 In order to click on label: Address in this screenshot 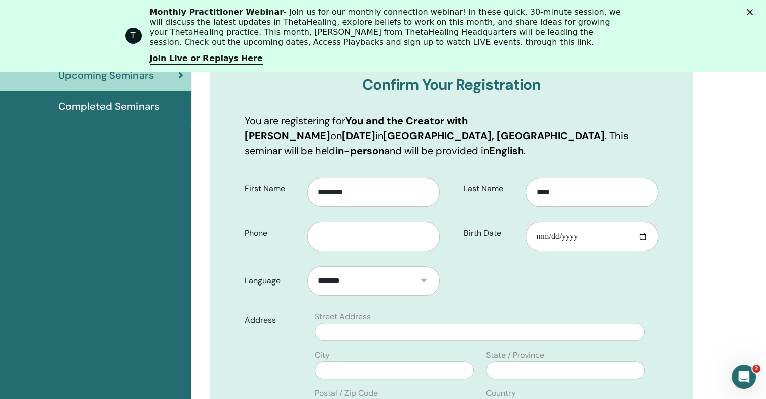, I will do `click(273, 320)`.